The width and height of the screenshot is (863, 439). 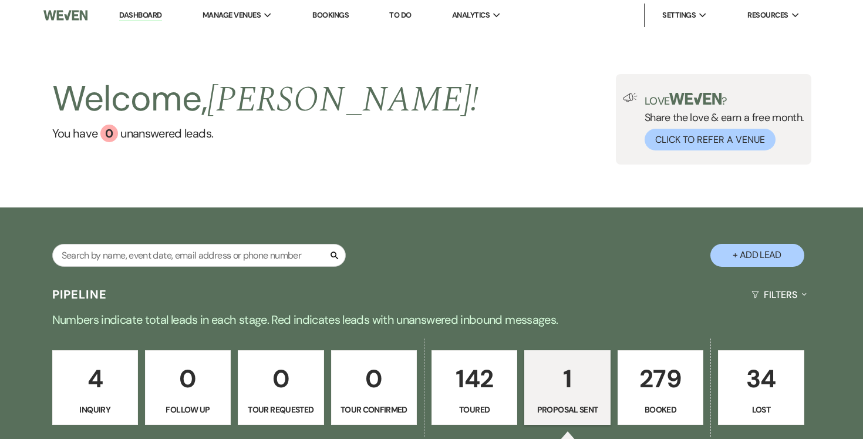 What do you see at coordinates (721, 122) in the screenshot?
I see `div: Share the love & earn a free month.` at bounding box center [721, 122].